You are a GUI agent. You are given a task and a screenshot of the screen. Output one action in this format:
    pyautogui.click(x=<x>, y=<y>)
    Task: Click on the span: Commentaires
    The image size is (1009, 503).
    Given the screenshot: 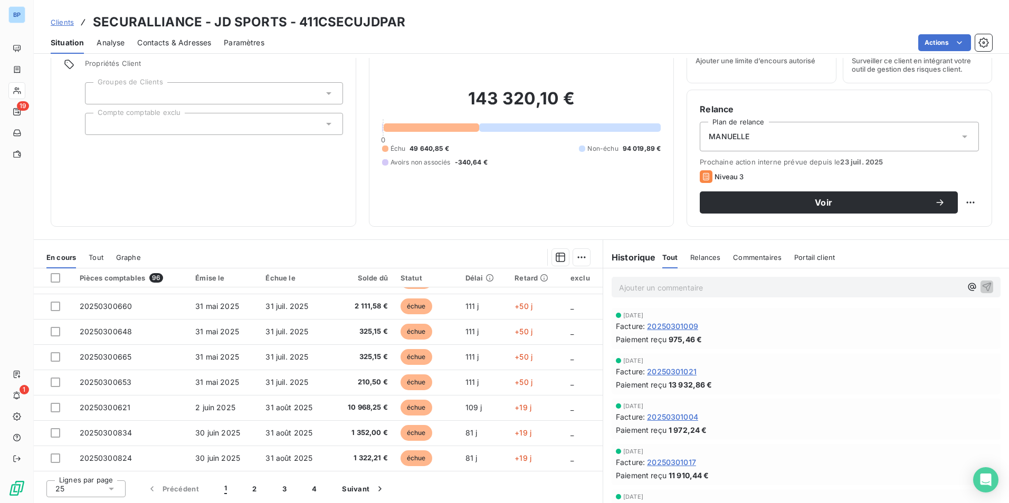 What is the action you would take?
    pyautogui.click(x=757, y=258)
    